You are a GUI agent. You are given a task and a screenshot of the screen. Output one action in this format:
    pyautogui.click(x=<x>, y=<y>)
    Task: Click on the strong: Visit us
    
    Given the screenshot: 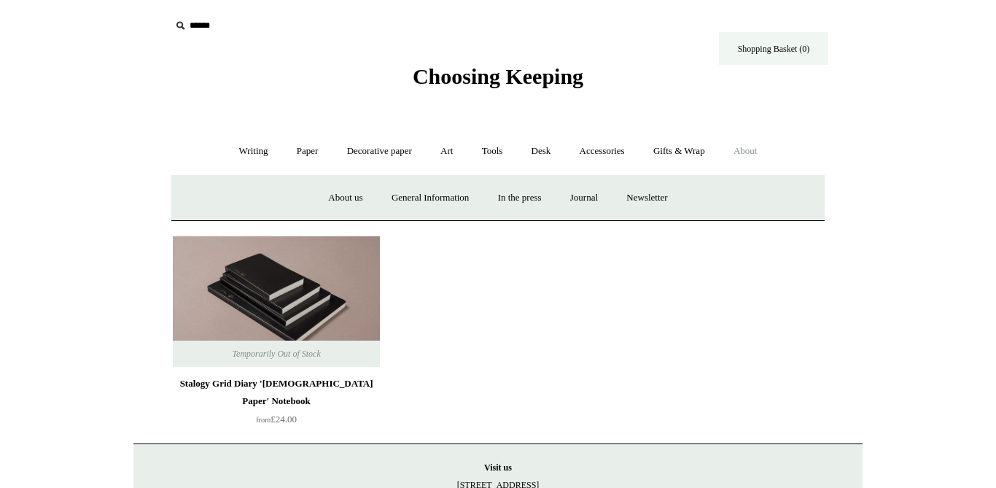 What is the action you would take?
    pyautogui.click(x=498, y=467)
    